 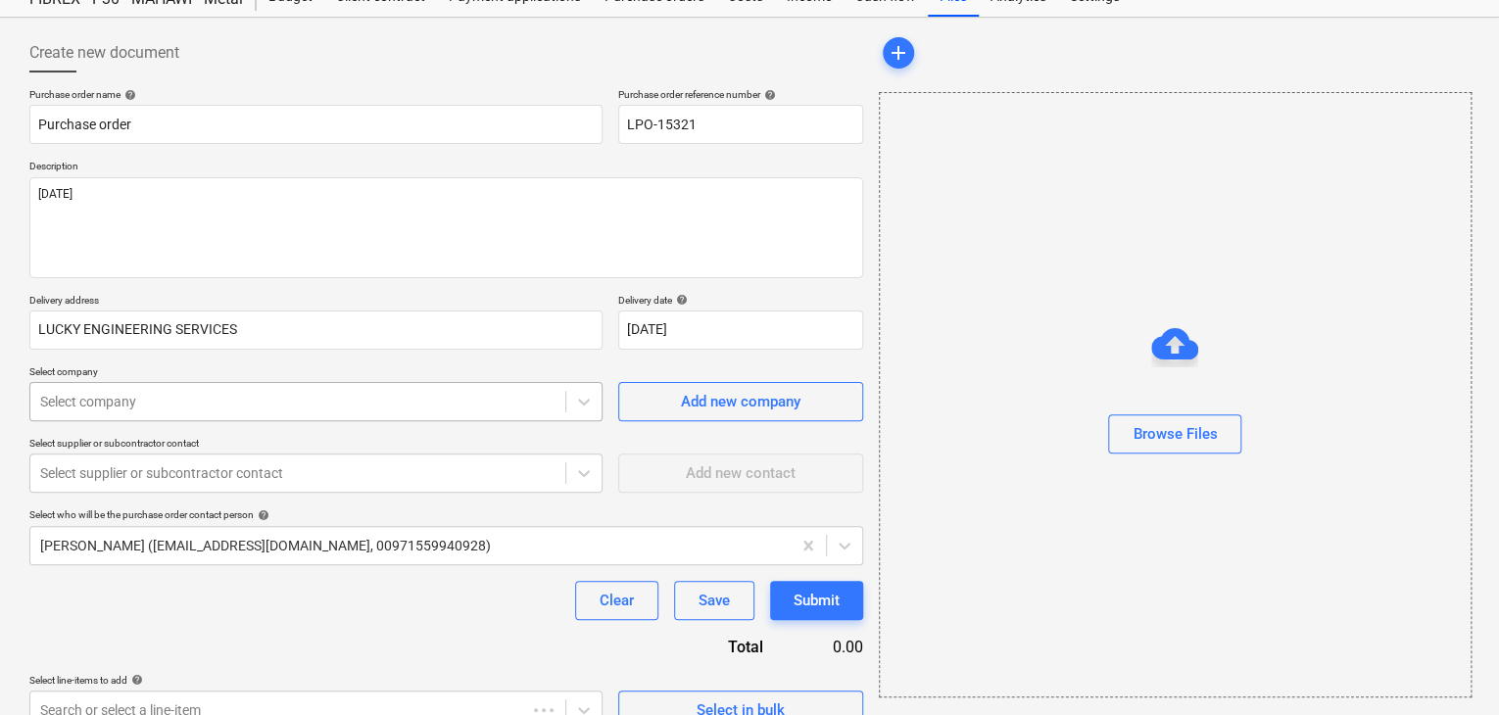 I want to click on div: Save, so click(x=714, y=600).